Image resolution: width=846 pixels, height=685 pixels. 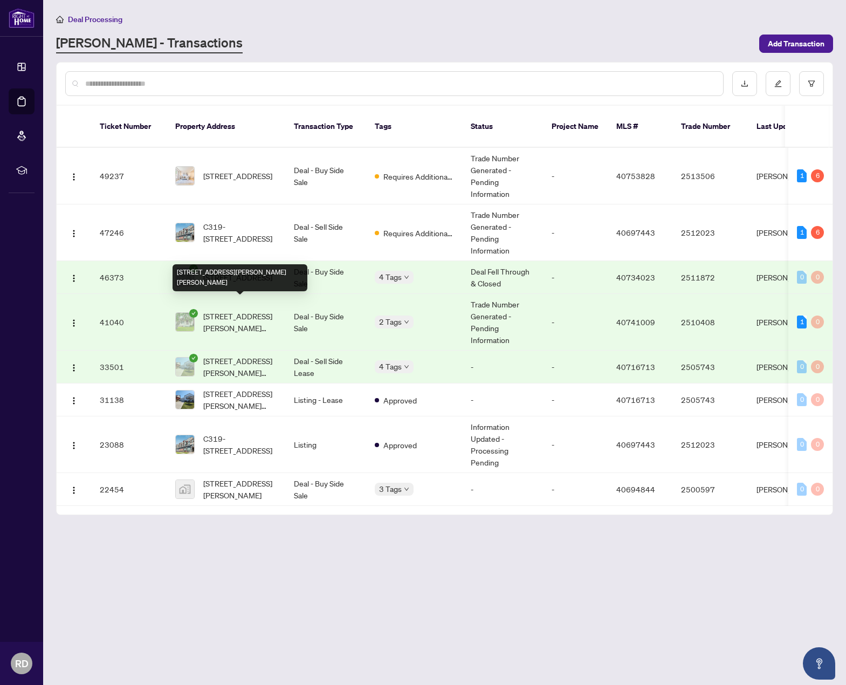 What do you see at coordinates (636, 489) in the screenshot?
I see `span: 40694844` at bounding box center [636, 489].